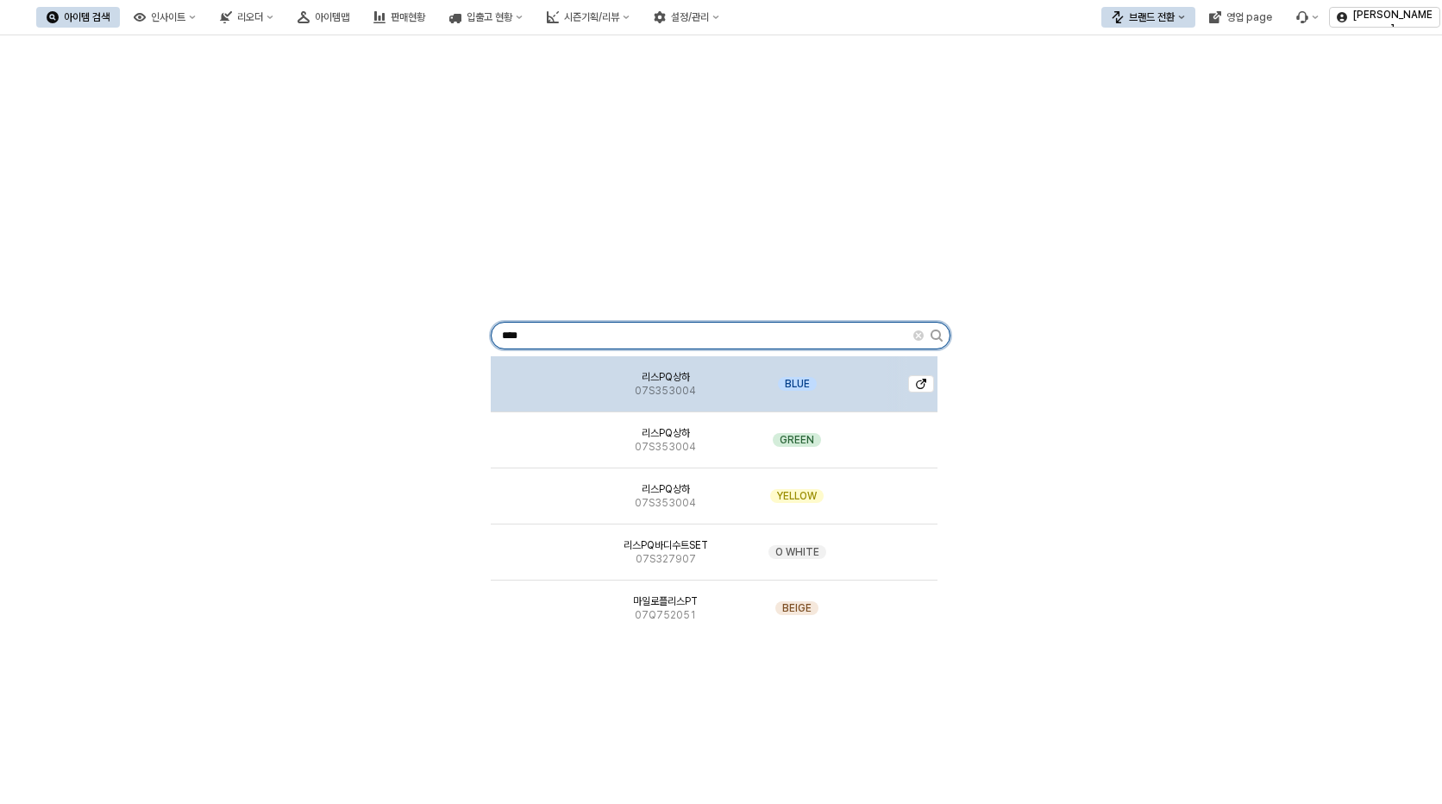 The height and width of the screenshot is (804, 1442). Describe the element at coordinates (921, 384) in the screenshot. I see `button: 아이템 상세` at that location.